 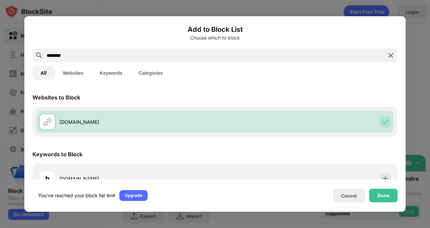 What do you see at coordinates (215, 29) in the screenshot?
I see `h6: Add to Block List` at bounding box center [215, 29].